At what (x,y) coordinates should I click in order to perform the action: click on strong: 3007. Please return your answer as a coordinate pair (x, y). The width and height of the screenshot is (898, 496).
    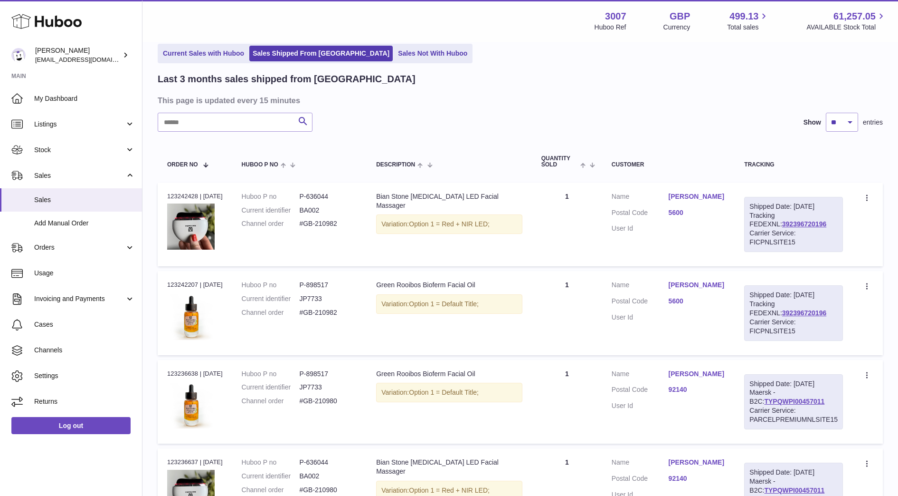
    Looking at the image, I should click on (616, 16).